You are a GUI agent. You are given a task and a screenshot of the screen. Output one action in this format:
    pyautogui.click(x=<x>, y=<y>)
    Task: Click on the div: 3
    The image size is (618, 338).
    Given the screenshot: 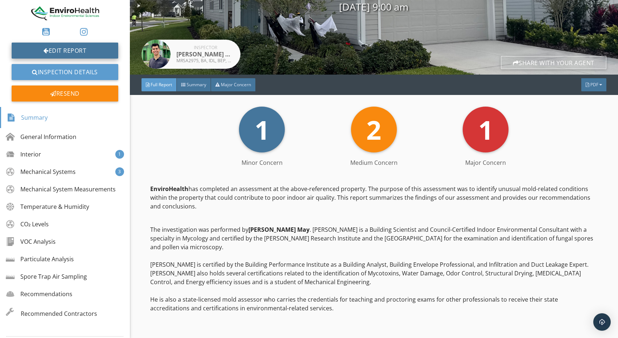 What is the action you would take?
    pyautogui.click(x=120, y=172)
    